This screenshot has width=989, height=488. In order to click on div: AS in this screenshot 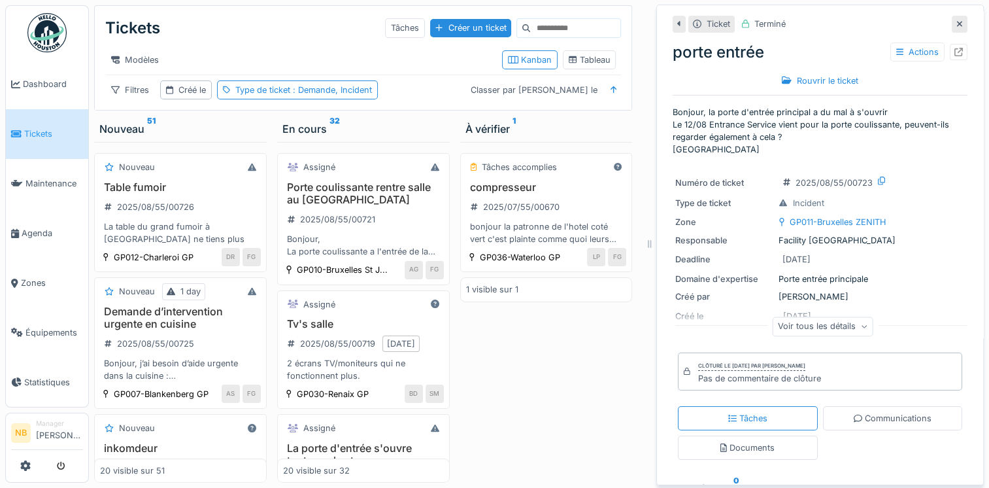, I will do `click(231, 393)`.